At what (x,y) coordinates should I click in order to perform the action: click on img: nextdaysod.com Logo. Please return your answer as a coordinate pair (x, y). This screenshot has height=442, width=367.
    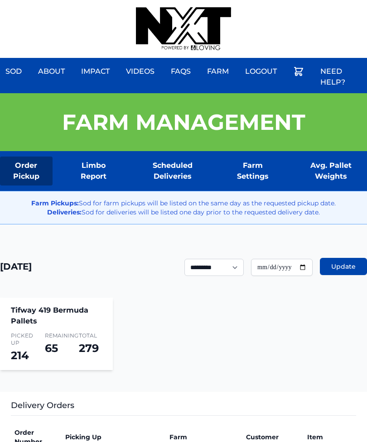
    Looking at the image, I should click on (183, 29).